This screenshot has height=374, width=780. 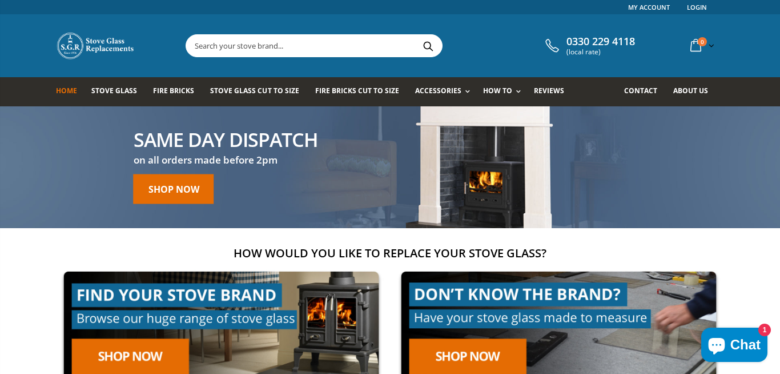 I want to click on a: Accessories, so click(x=446, y=91).